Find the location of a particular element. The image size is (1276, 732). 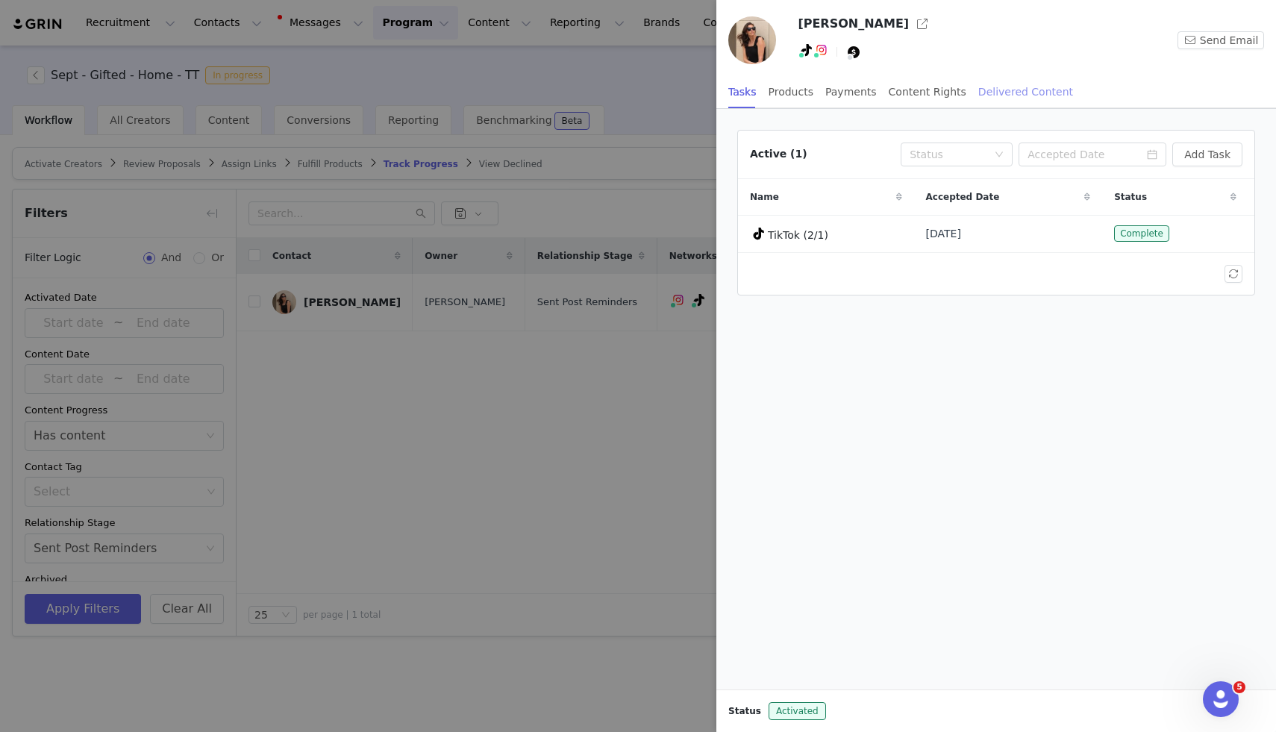

div: Products is located at coordinates (791, 92).